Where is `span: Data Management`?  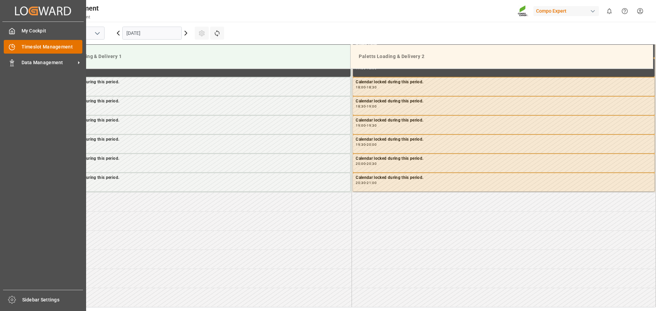 span: Data Management is located at coordinates (48, 62).